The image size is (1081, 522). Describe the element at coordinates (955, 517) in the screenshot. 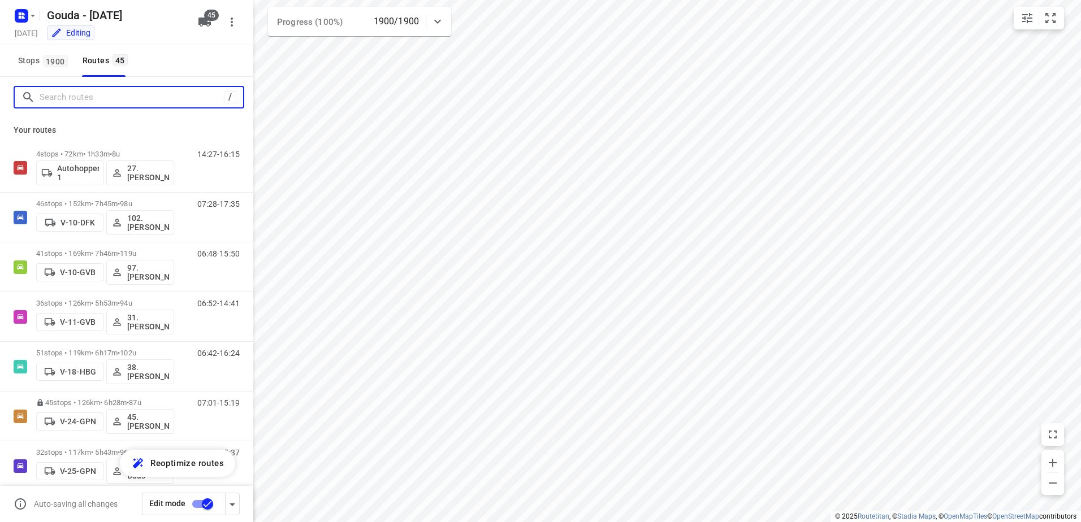

I see `li: © 2025 , © , © © contributors` at that location.